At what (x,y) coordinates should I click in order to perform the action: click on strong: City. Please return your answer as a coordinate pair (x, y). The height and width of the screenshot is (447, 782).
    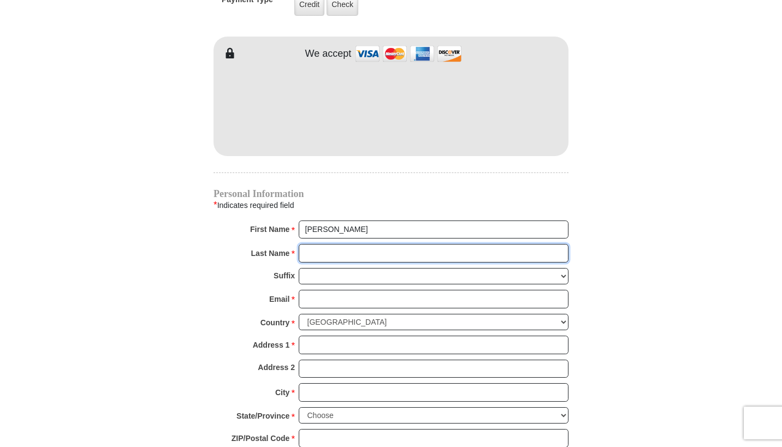
    Looking at the image, I should click on (282, 393).